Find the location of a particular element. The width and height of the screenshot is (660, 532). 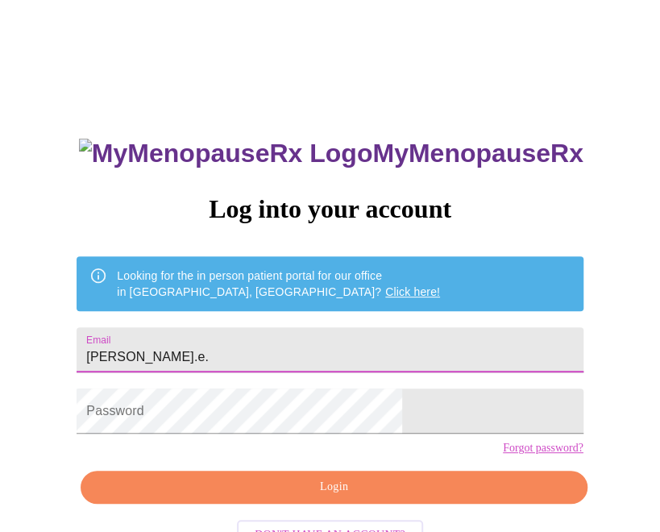

h3: Log into your account is located at coordinates (329, 209).